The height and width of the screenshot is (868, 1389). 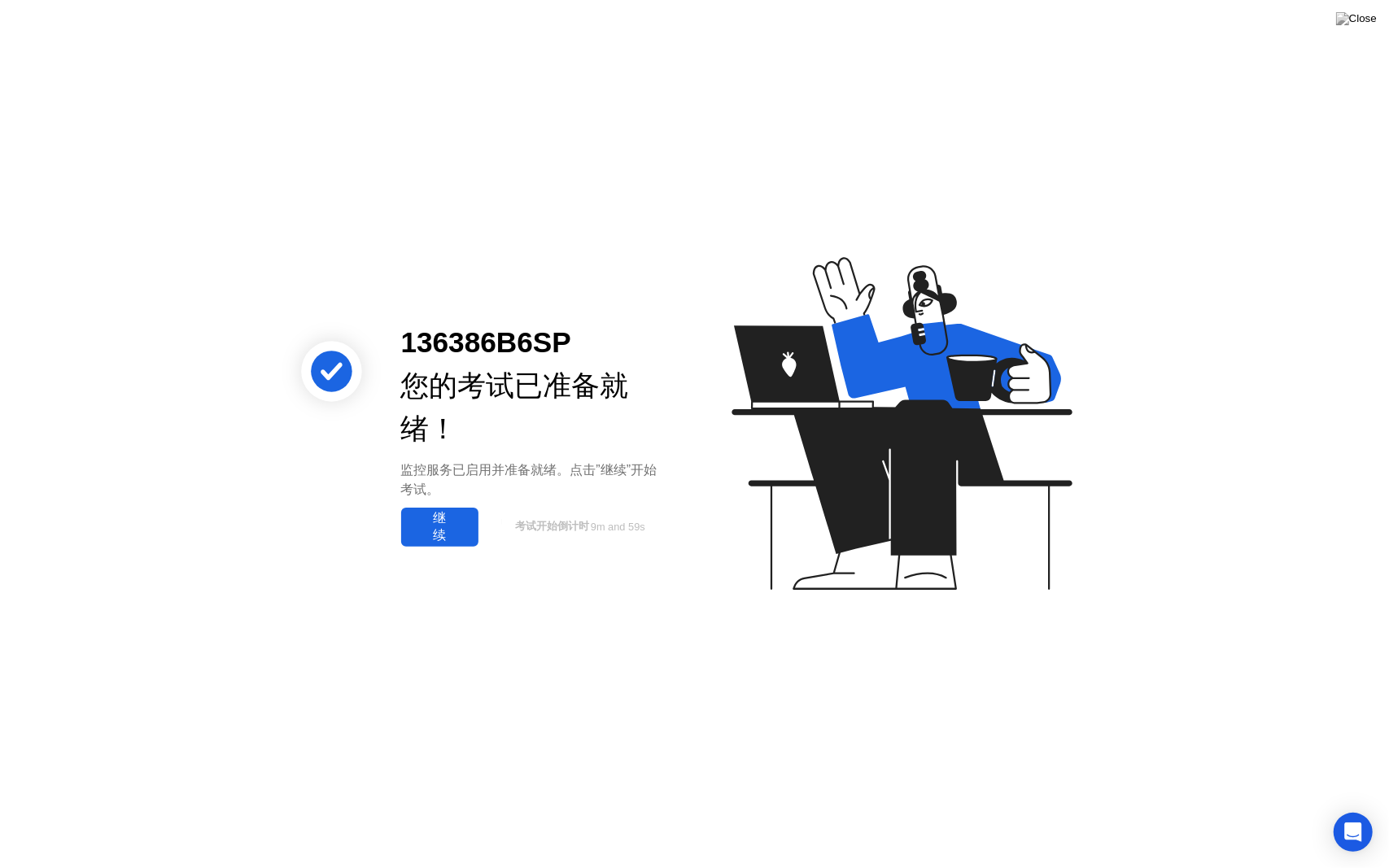 What do you see at coordinates (534, 407) in the screenshot?
I see `div: 您的考试已准备就绪！` at bounding box center [534, 407].